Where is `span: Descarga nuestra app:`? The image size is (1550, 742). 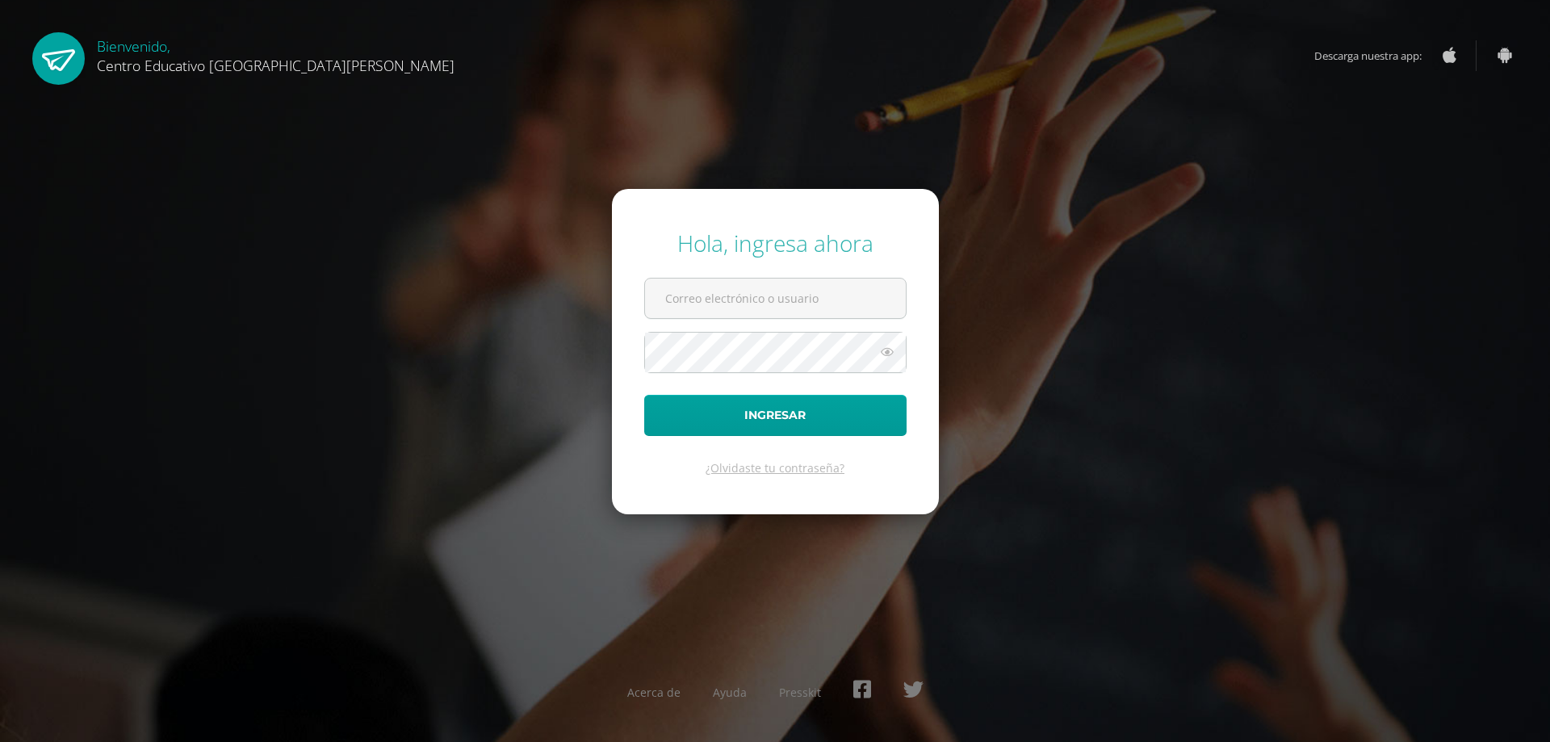 span: Descarga nuestra app: is located at coordinates (1376, 56).